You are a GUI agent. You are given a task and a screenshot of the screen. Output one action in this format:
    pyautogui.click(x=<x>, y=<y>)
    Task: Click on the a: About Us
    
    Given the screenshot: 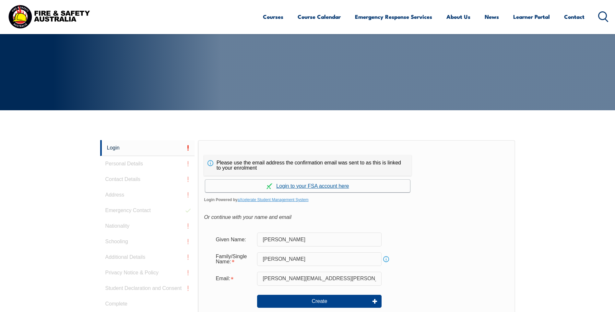 What is the action you would take?
    pyautogui.click(x=458, y=17)
    